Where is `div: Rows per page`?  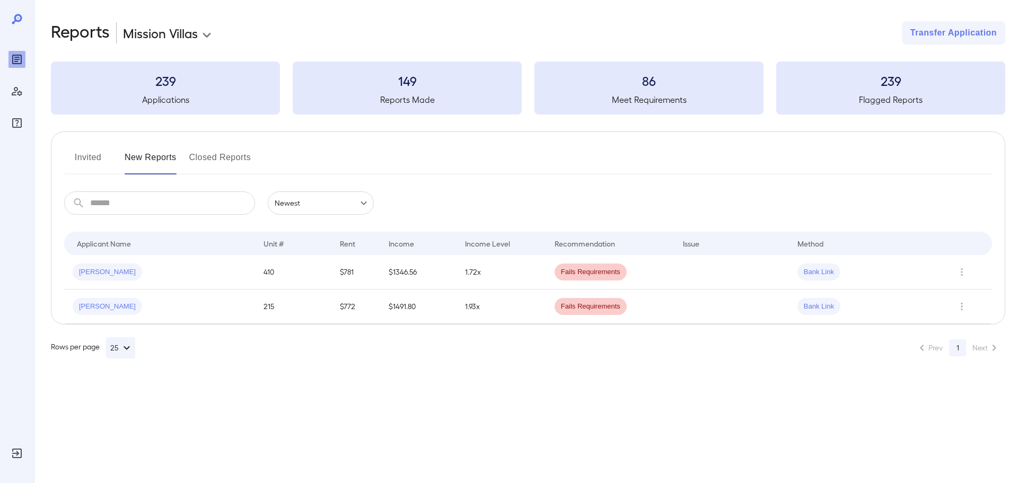 div: Rows per page is located at coordinates (93, 348).